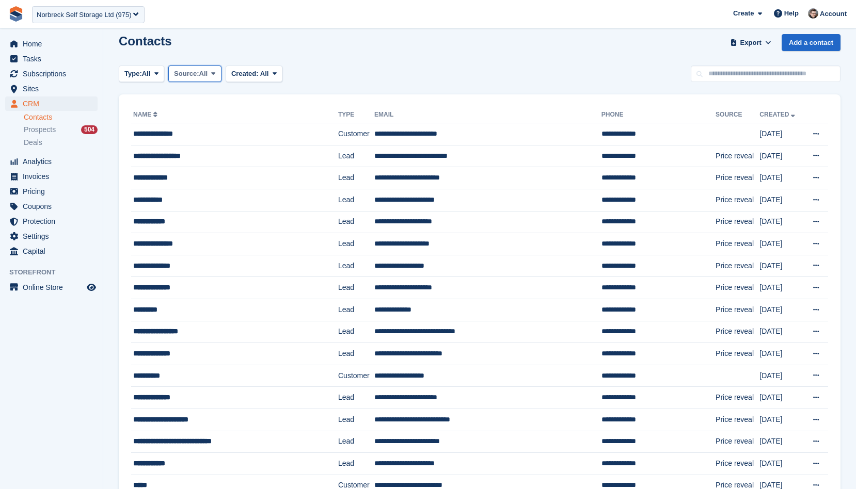  What do you see at coordinates (89, 130) in the screenshot?
I see `div: 504` at bounding box center [89, 130].